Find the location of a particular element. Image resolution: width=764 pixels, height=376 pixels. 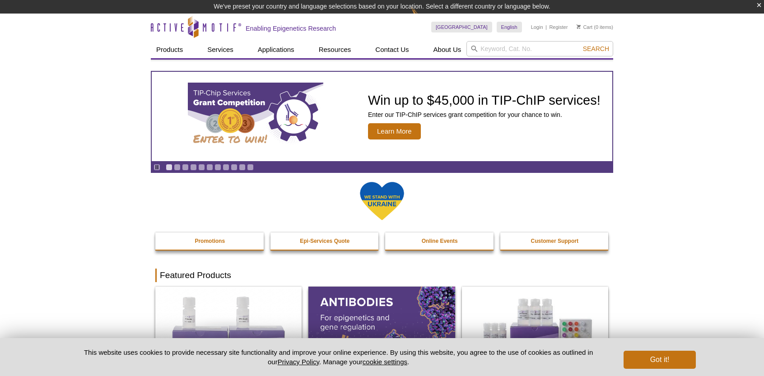

span: Learn More is located at coordinates (394, 131).